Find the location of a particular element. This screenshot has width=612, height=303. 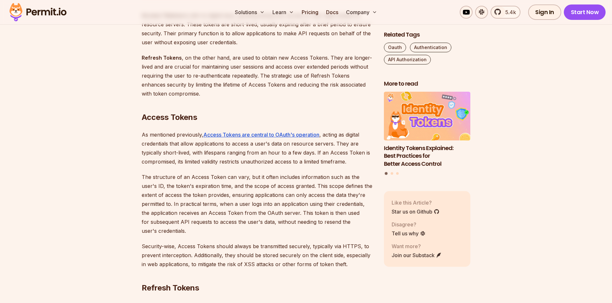

a: Join our Substack is located at coordinates (416, 255).